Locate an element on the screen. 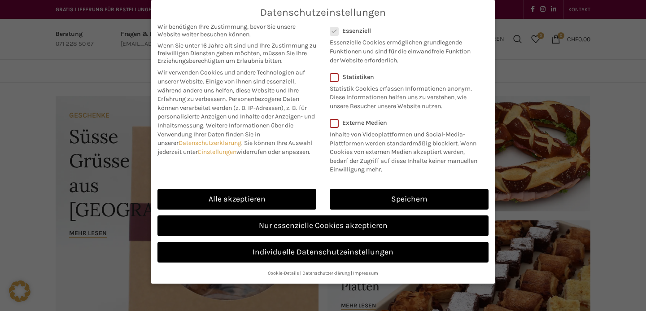 The image size is (646, 311). p: Statistik Cookies erfassen Informationen anonym. Diese Informationen helfen uns zu verstehen, wie... is located at coordinates (403, 96).